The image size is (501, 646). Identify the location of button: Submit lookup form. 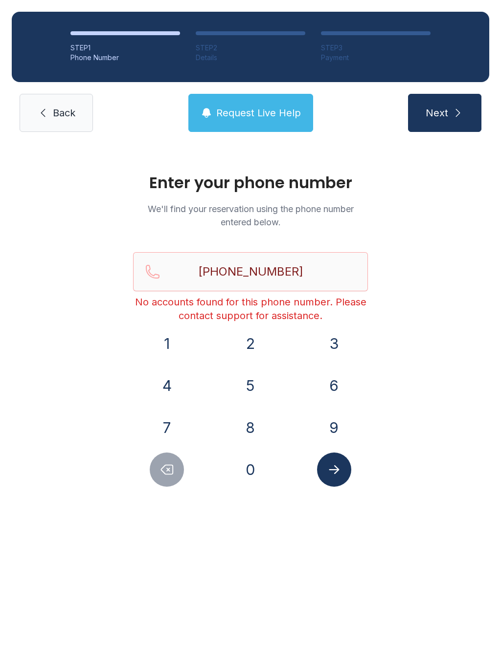
(334, 470).